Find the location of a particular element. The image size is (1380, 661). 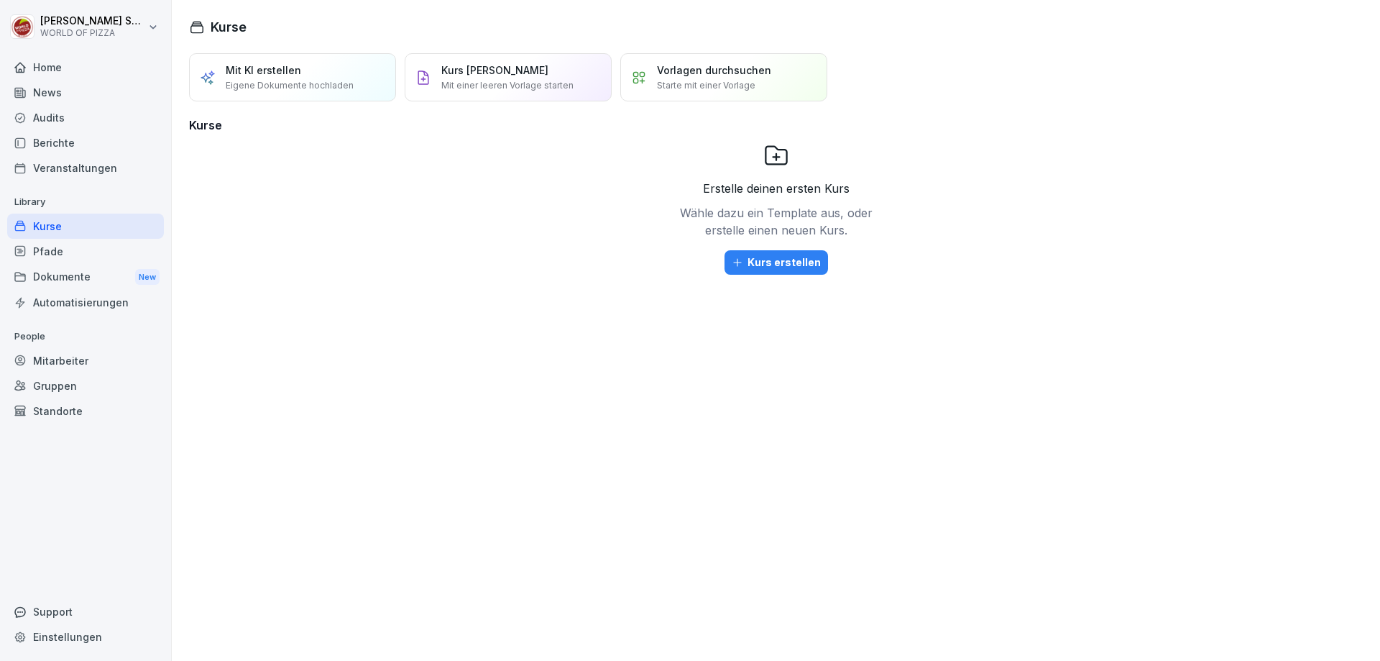

p: Mit einer leeren Vorlage starten is located at coordinates (507, 86).